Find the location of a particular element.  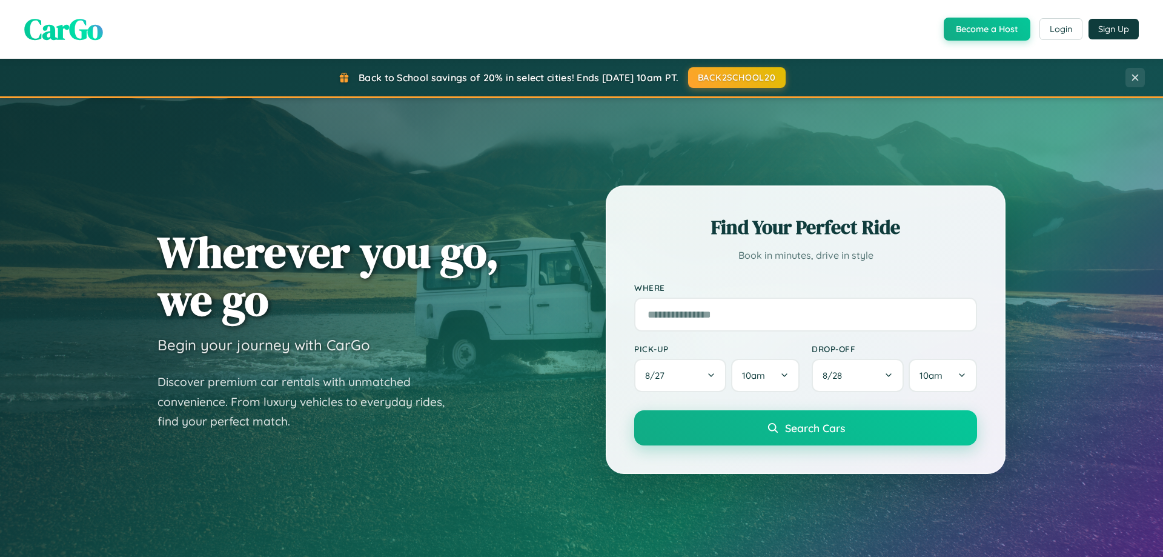

label: Drop-off is located at coordinates (894, 348).